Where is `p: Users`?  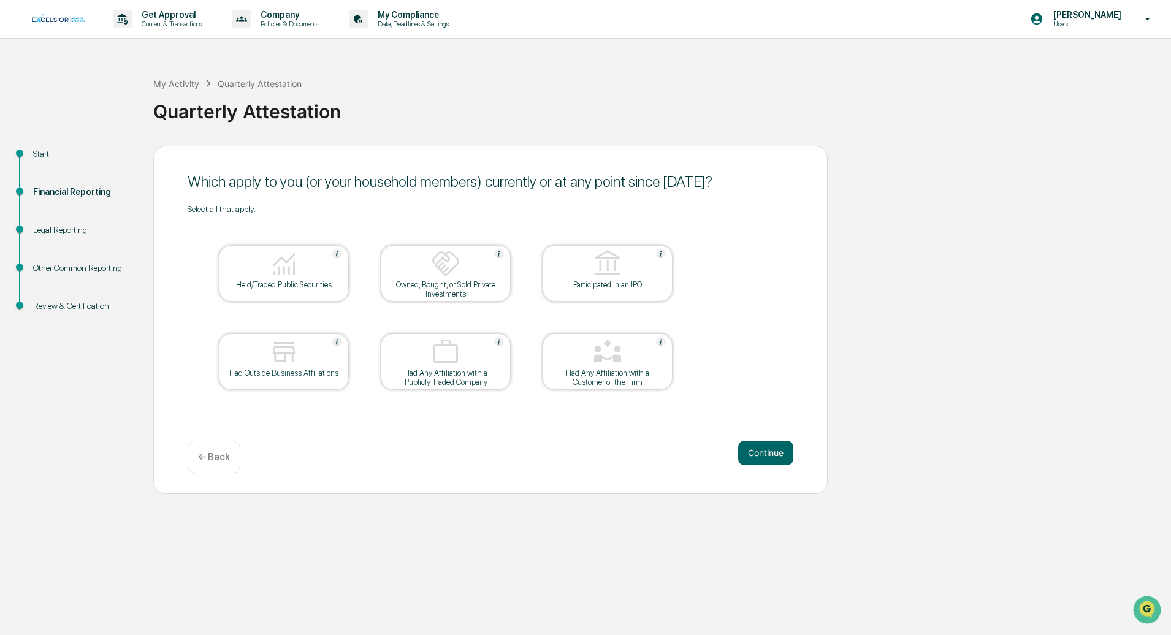 p: Users is located at coordinates (1085, 24).